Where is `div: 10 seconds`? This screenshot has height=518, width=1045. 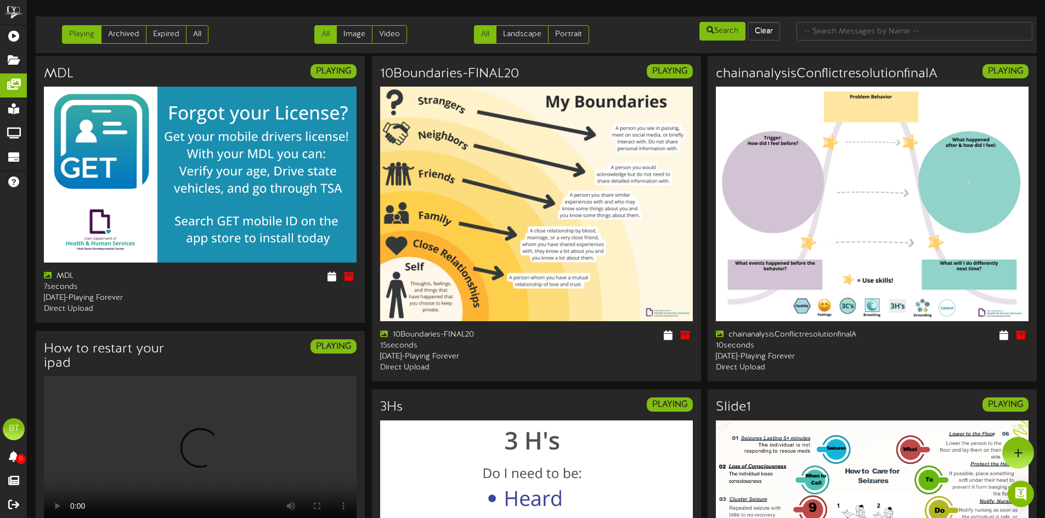
div: 10 seconds is located at coordinates (790, 346).